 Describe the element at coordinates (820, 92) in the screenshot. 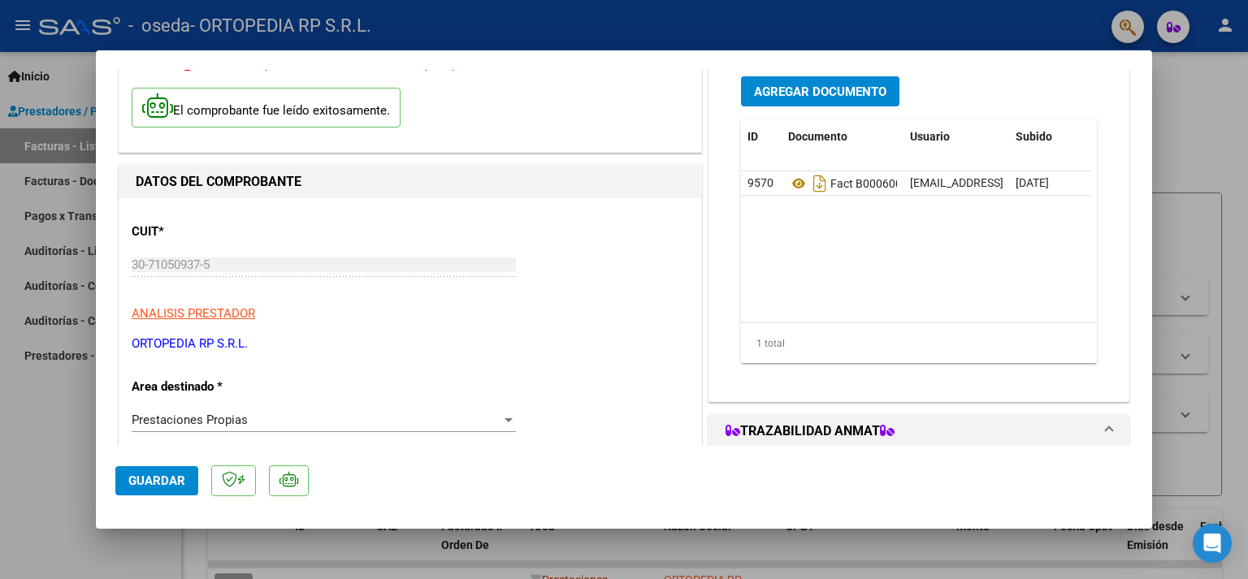

I see `span: Agregar Documento` at that location.